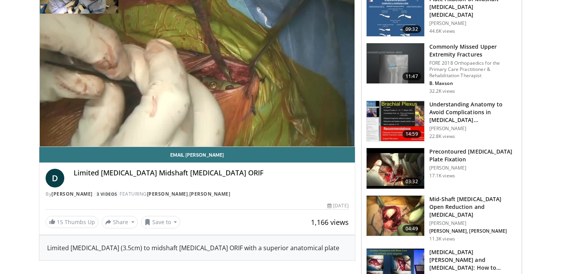 Image resolution: width=561 pixels, height=274 pixels. Describe the element at coordinates (330, 222) in the screenshot. I see `span: 1,166 views` at that location.